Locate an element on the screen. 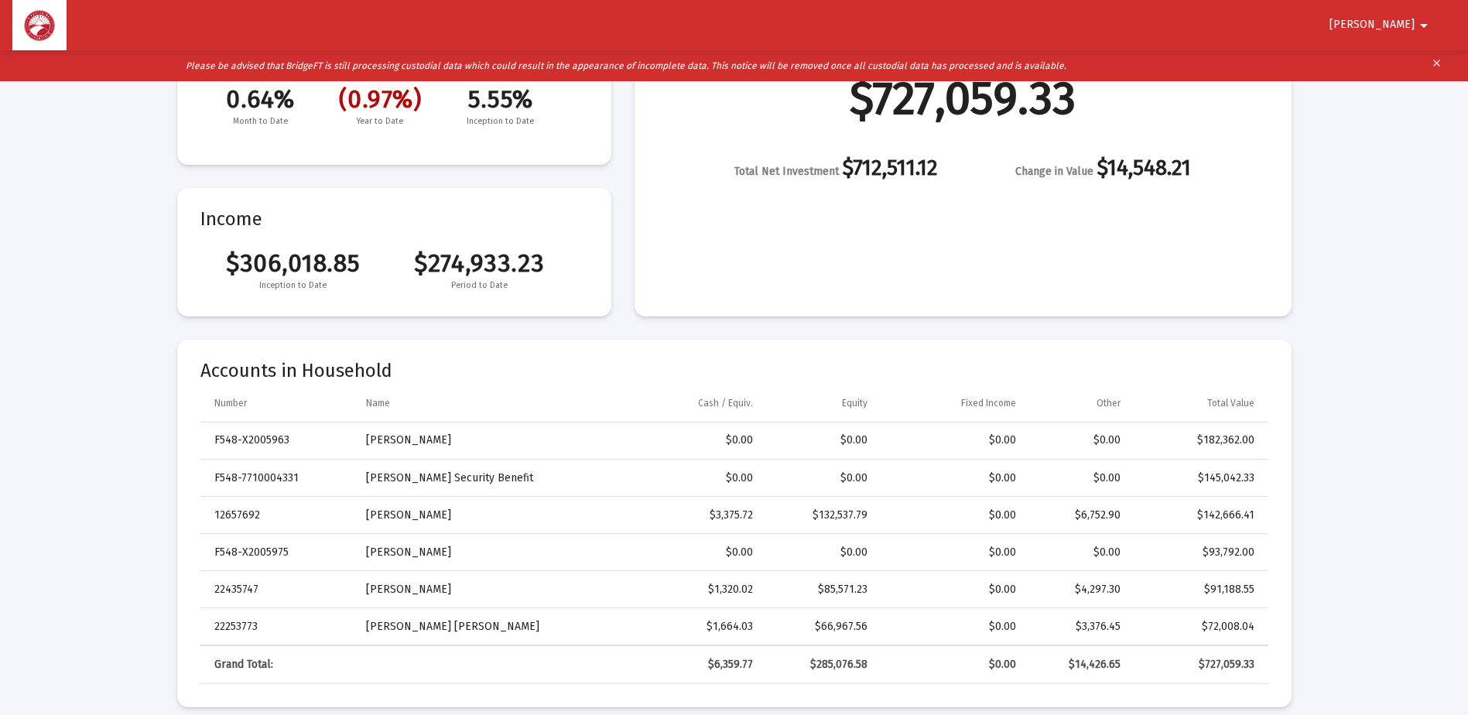 The height and width of the screenshot is (715, 1468). span: $274,933.23 is located at coordinates (479, 263).